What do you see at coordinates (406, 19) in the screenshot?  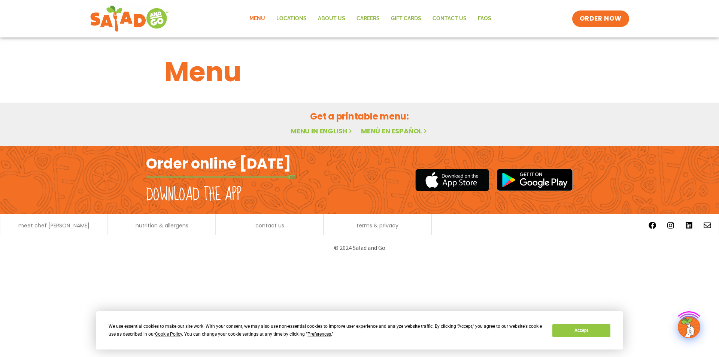 I see `a: GIFT CARDS` at bounding box center [406, 19].